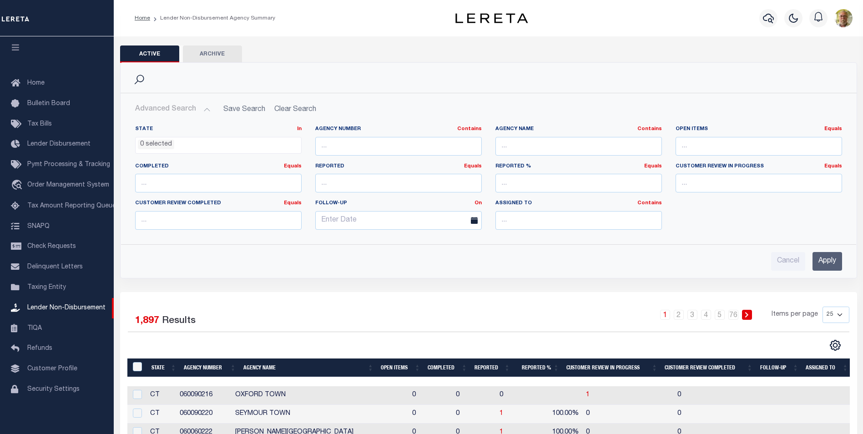 The image size is (863, 434). I want to click on input: Apply, so click(827, 261).